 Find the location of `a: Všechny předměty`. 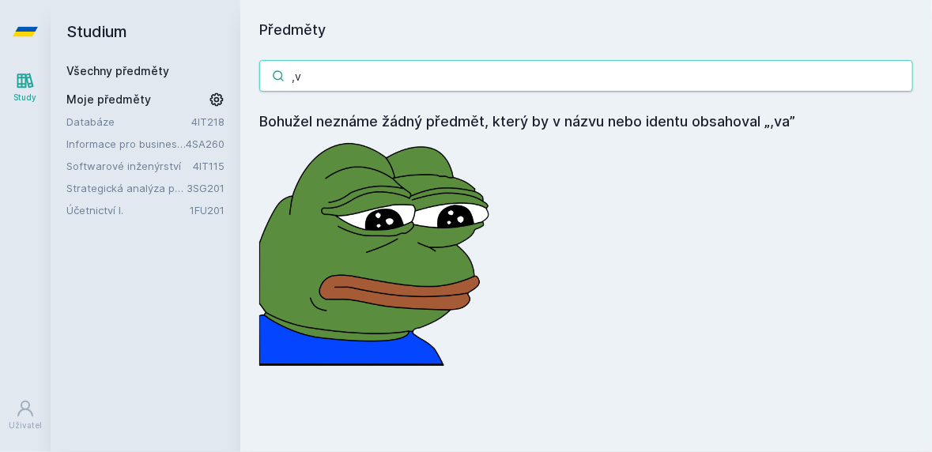

a: Všechny předměty is located at coordinates (118, 70).